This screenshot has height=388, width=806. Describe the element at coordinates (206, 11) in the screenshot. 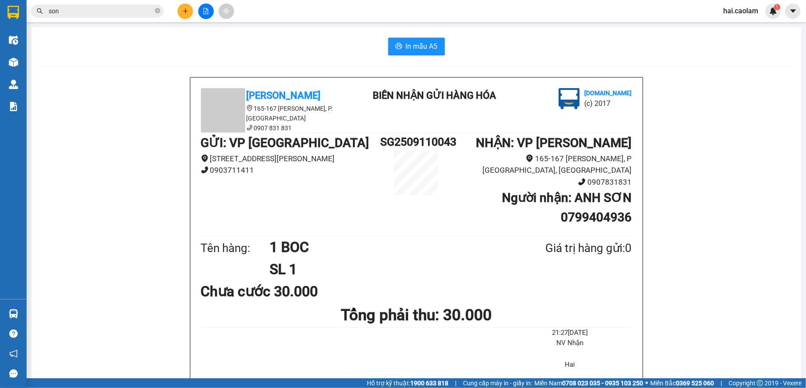

I see `span: file-add` at that location.